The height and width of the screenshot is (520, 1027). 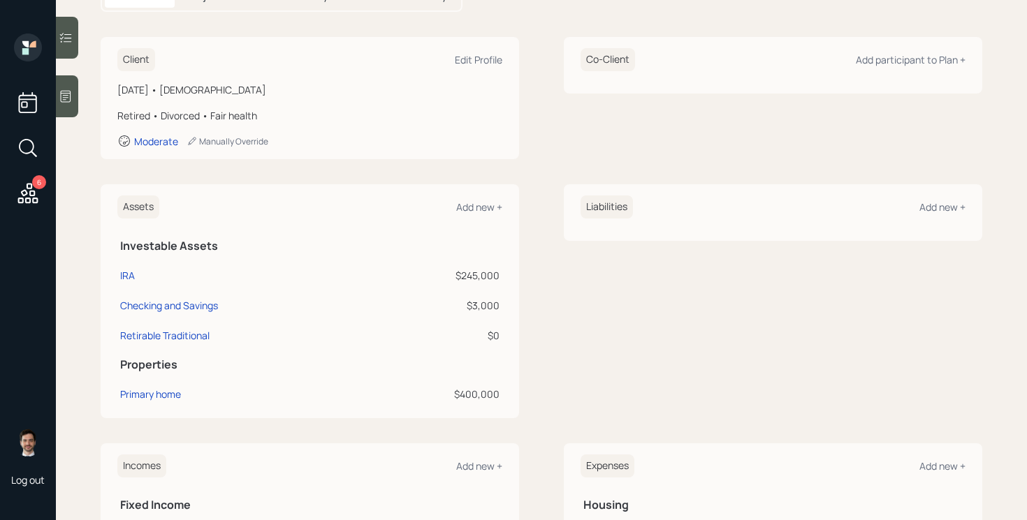 What do you see at coordinates (136, 59) in the screenshot?
I see `h6: Client` at bounding box center [136, 59].